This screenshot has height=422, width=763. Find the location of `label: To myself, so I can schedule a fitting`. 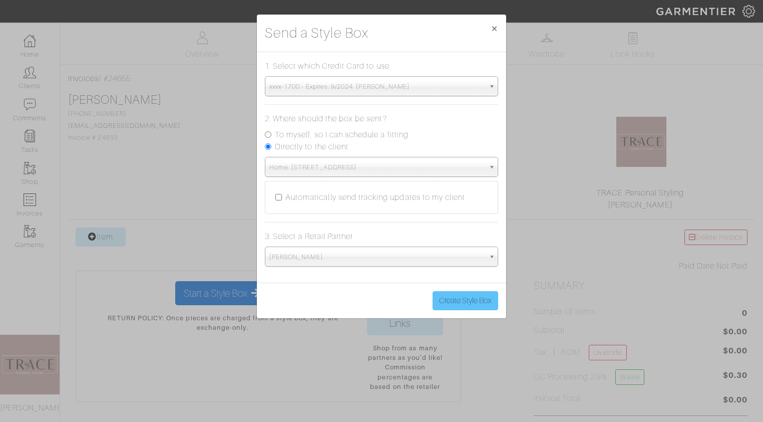

label: To myself, so I can schedule a fitting is located at coordinates (342, 135).